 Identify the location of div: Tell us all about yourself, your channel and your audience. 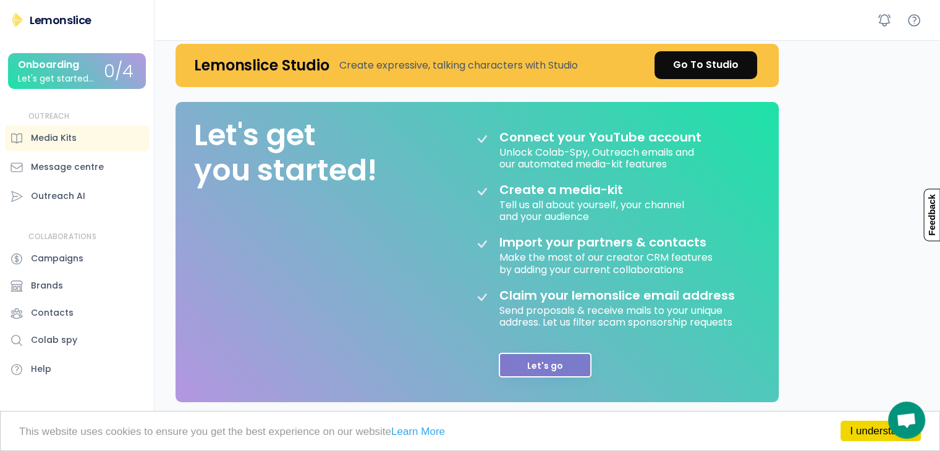
(593, 210).